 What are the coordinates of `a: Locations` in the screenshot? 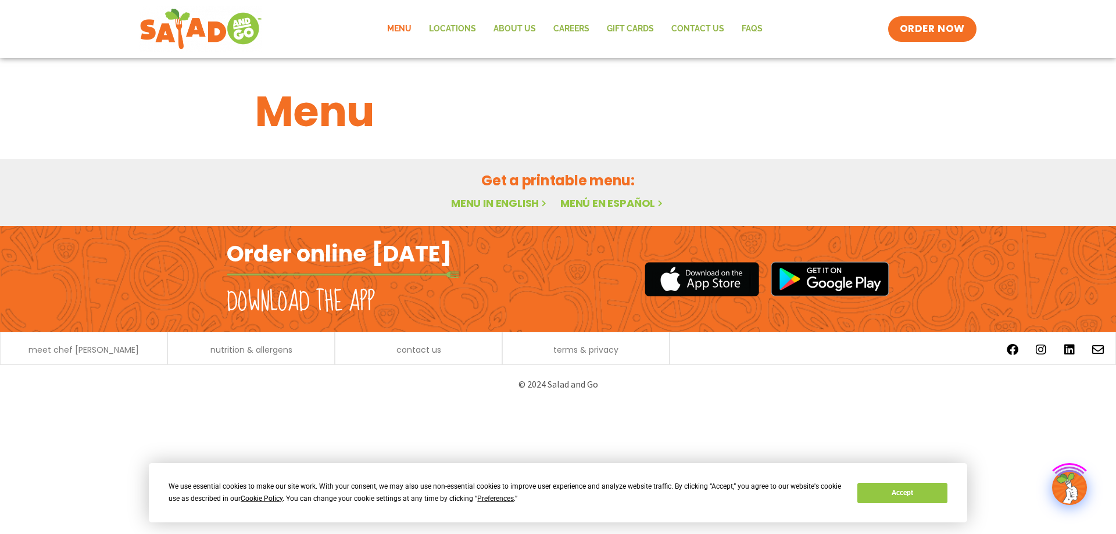 It's located at (452, 29).